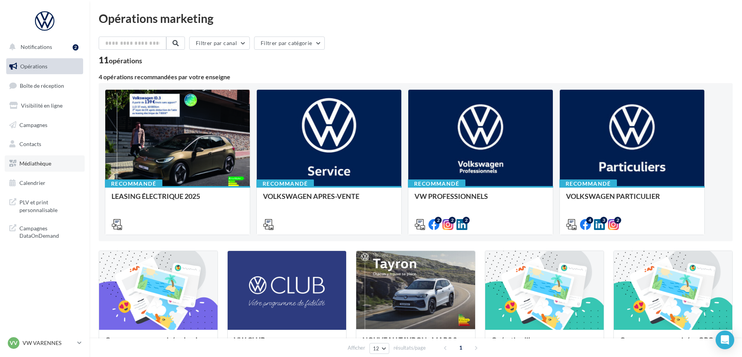 The image size is (742, 357). What do you see at coordinates (33, 124) in the screenshot?
I see `span: Campagnes` at bounding box center [33, 124].